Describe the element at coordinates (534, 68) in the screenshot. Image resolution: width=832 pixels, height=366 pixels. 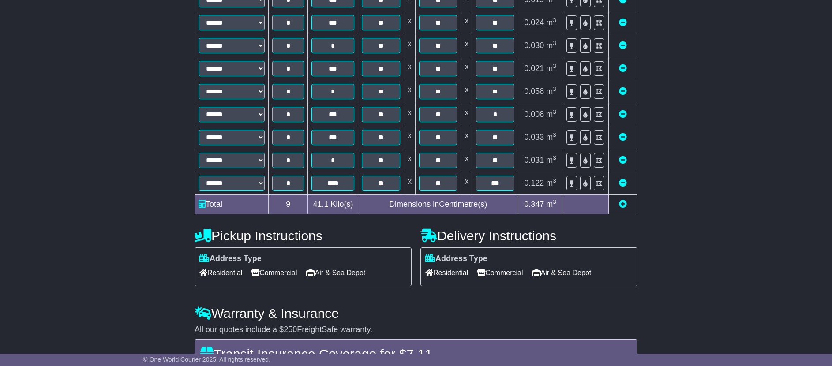
I see `span: 0.021` at that location.